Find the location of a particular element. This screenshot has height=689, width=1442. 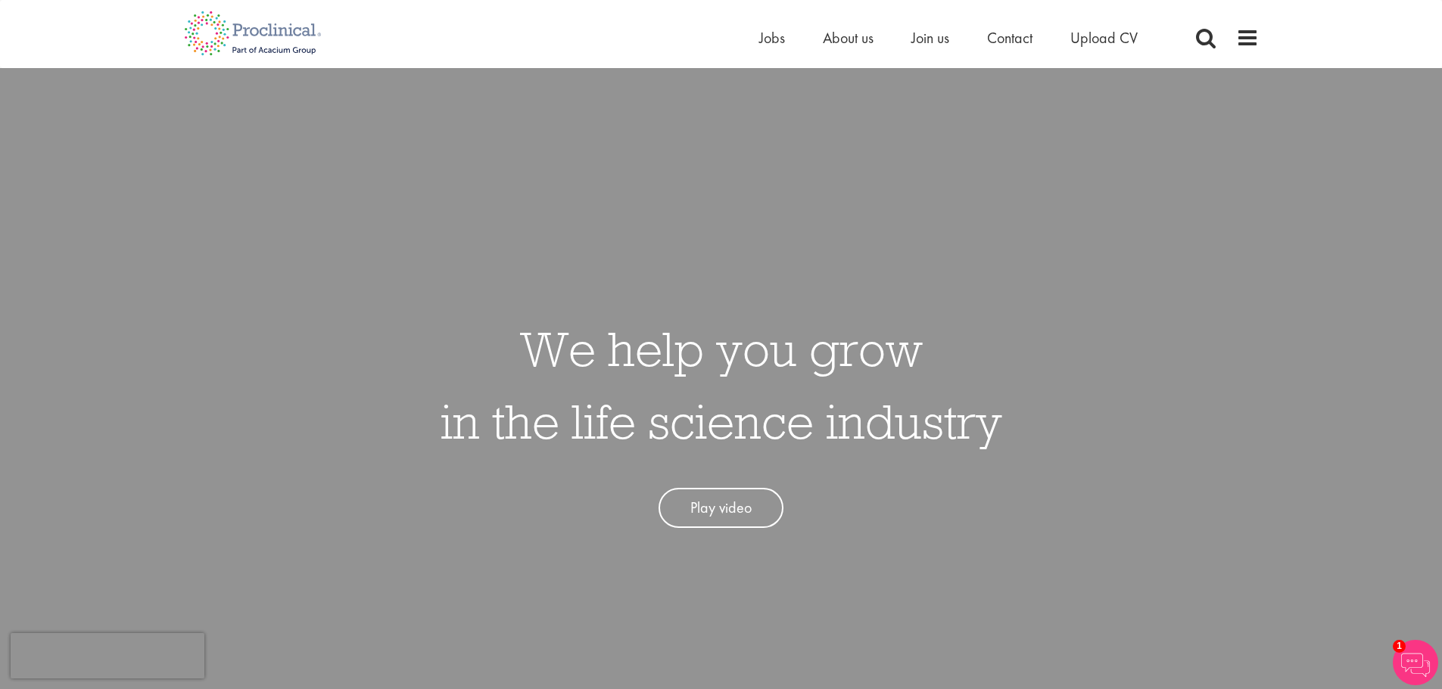

a: Upload CV is located at coordinates (1103, 38).